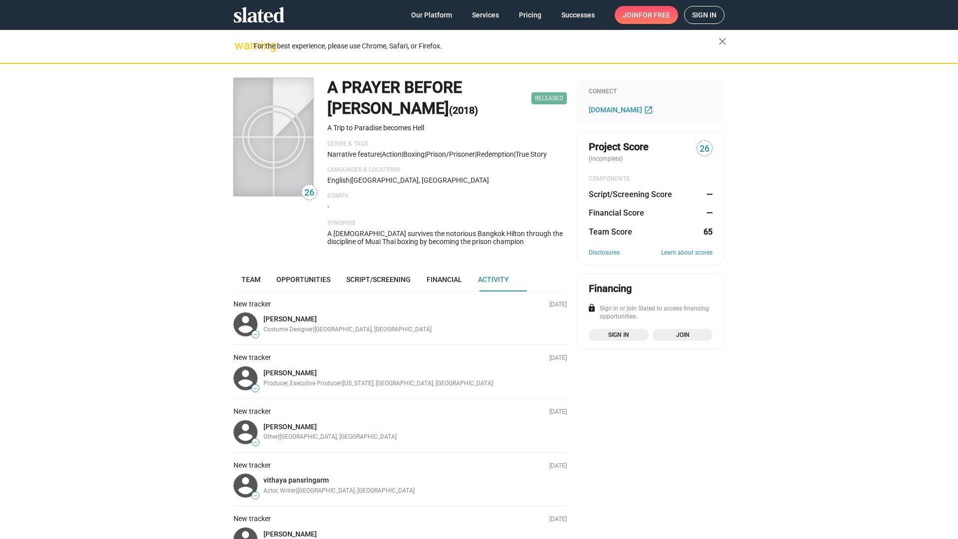  What do you see at coordinates (530, 15) in the screenshot?
I see `span: Pricing` at bounding box center [530, 15].